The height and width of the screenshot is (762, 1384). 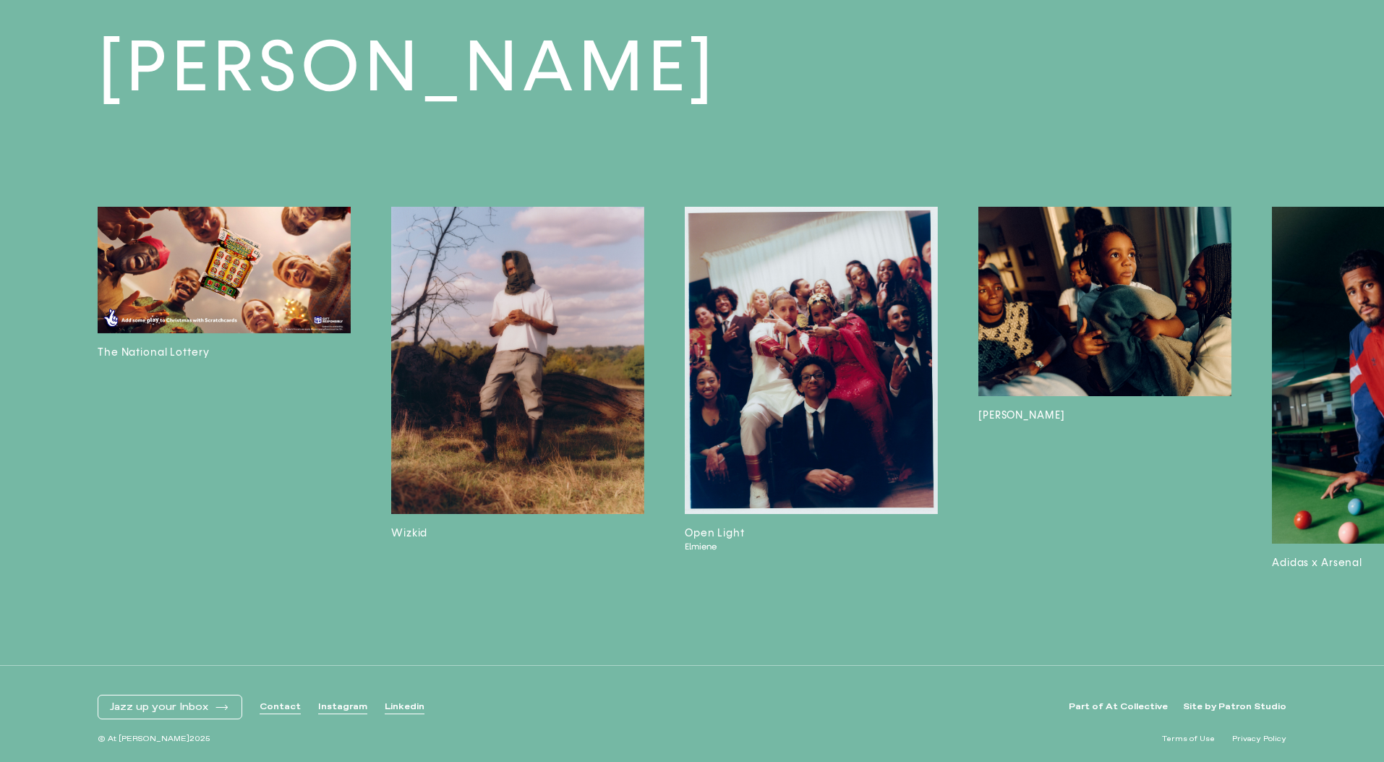 What do you see at coordinates (811, 389) in the screenshot?
I see `a: Open LightElmiene` at bounding box center [811, 389].